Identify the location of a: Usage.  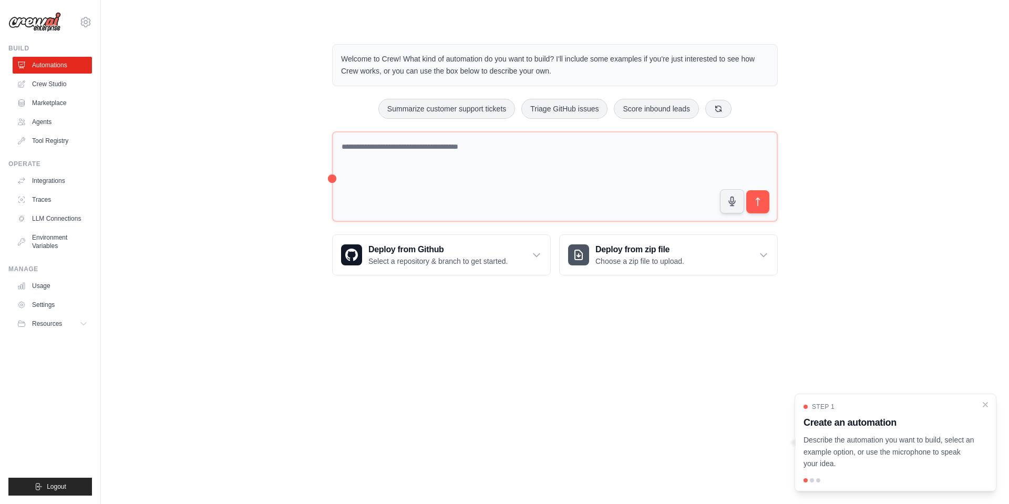
(52, 286).